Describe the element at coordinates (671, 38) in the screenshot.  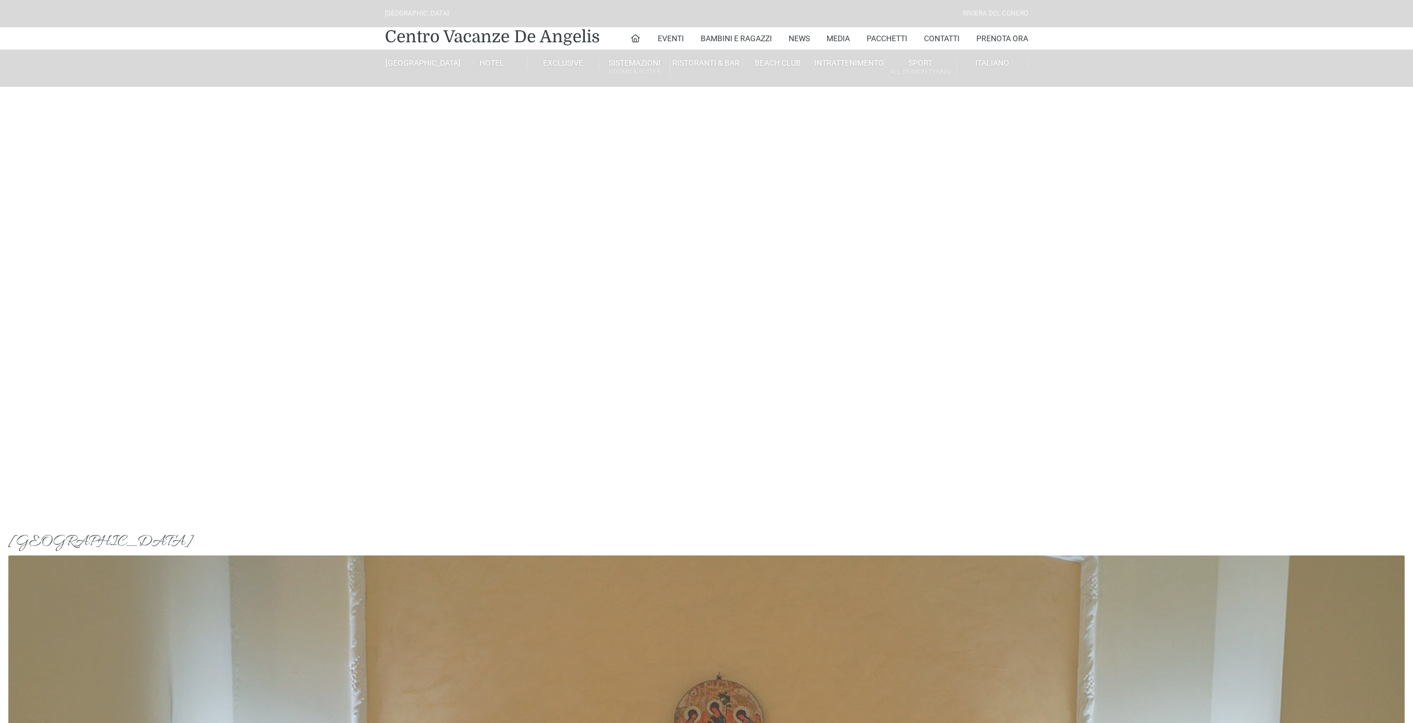
I see `a: Eventi` at that location.